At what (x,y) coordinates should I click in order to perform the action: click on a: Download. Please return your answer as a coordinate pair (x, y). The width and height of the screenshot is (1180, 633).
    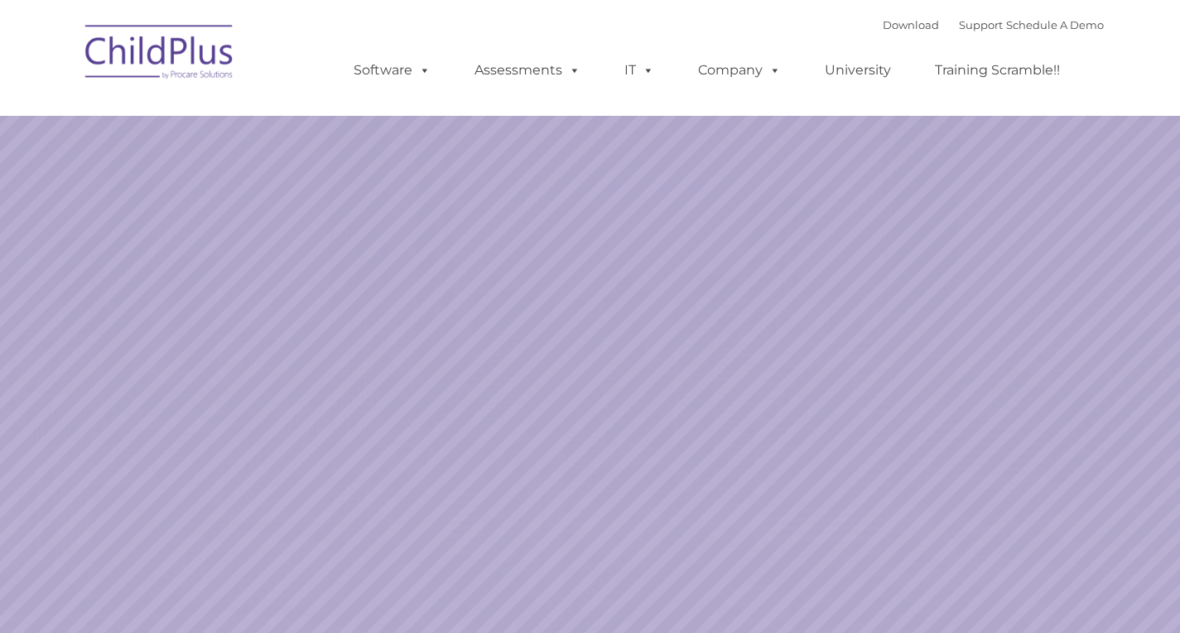
    Looking at the image, I should click on (911, 25).